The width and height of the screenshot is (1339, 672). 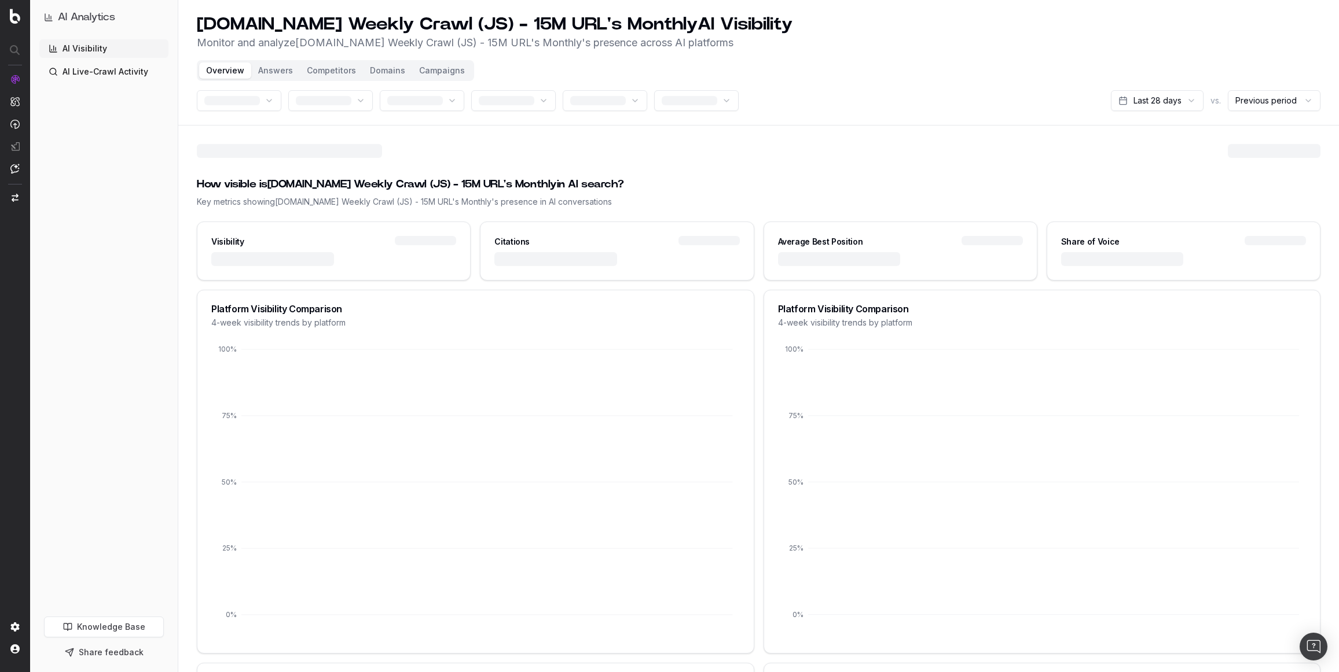 I want to click on button: AI Analytics, so click(x=104, y=17).